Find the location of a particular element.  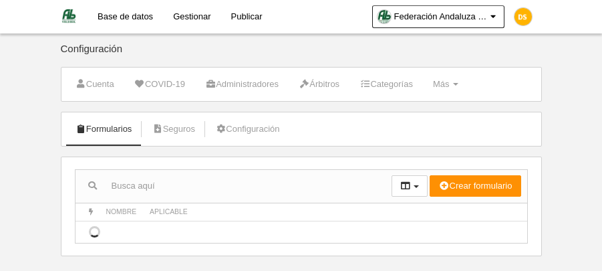

a: Categorías is located at coordinates (386, 84).